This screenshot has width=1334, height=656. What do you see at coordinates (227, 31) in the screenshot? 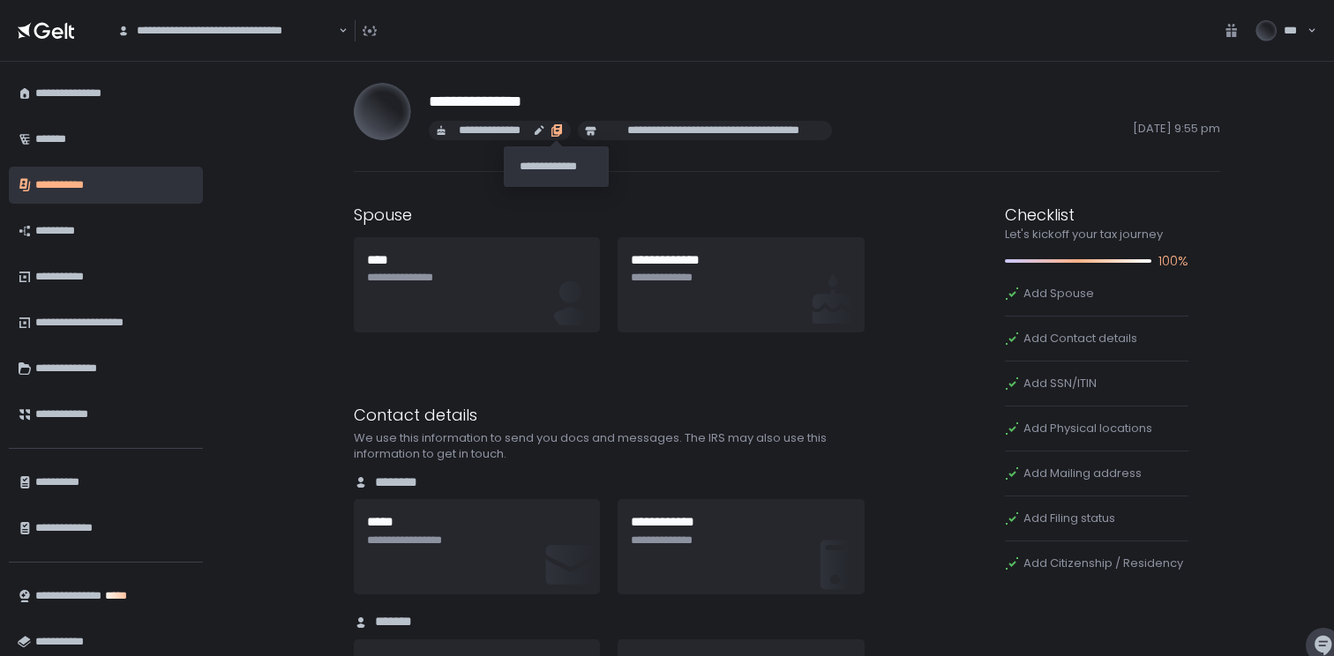
I see `div: Search for option` at bounding box center [227, 31].